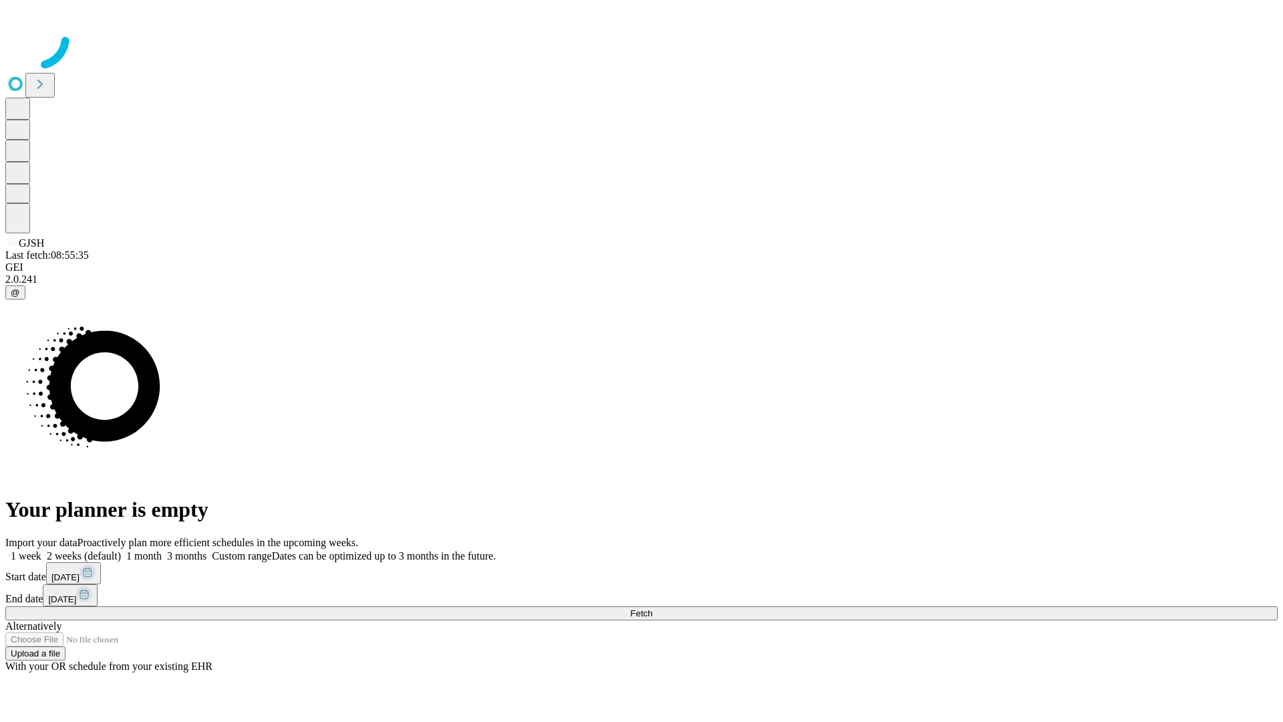 The width and height of the screenshot is (1283, 722). I want to click on span: With your OR schedule from your existing EHR, so click(109, 666).